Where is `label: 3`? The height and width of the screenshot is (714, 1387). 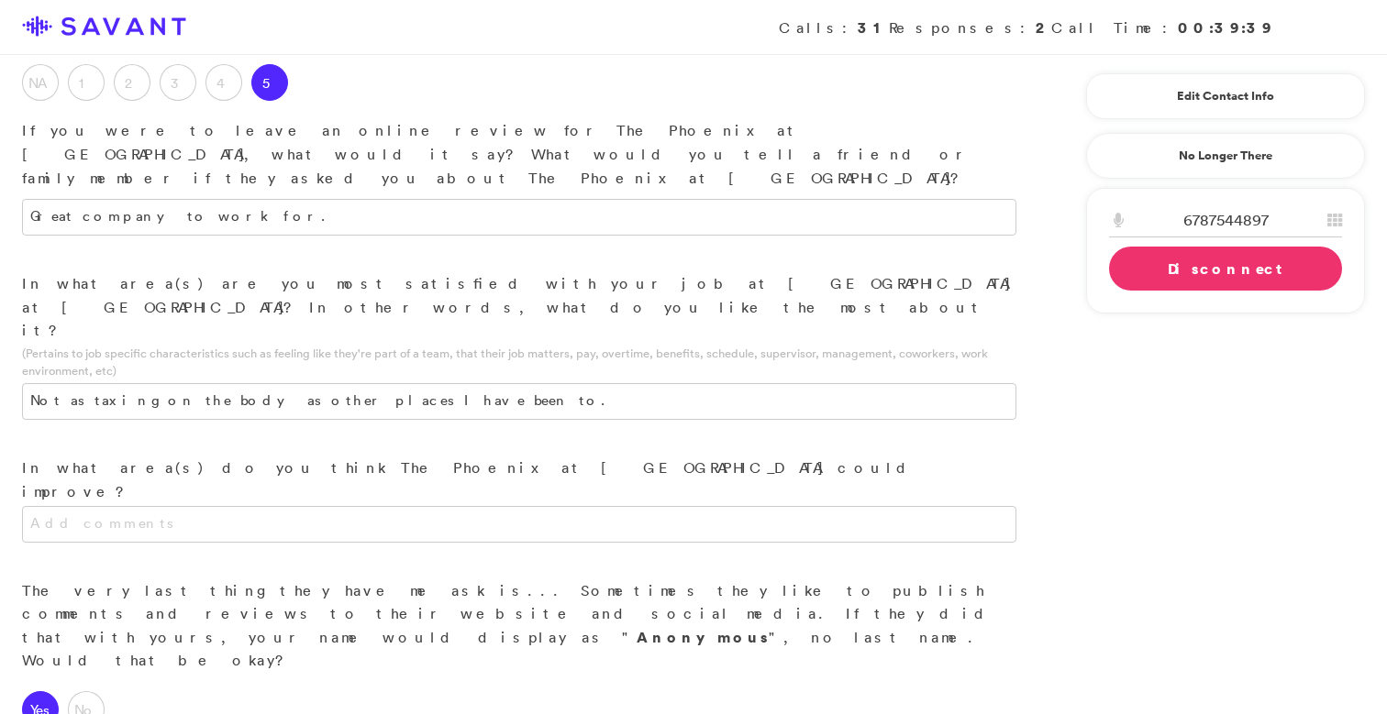 label: 3 is located at coordinates (178, 83).